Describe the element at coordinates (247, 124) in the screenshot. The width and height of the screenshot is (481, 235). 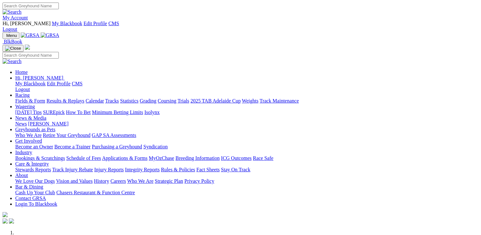
I see `div: News & Media` at that location.